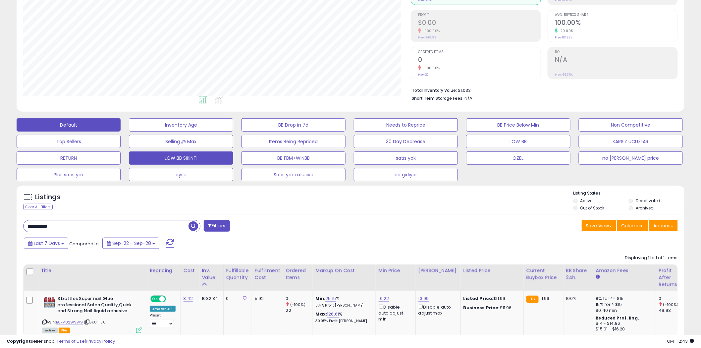 The image size is (701, 348). Describe the element at coordinates (170, 299) in the screenshot. I see `span: OFF` at that location.